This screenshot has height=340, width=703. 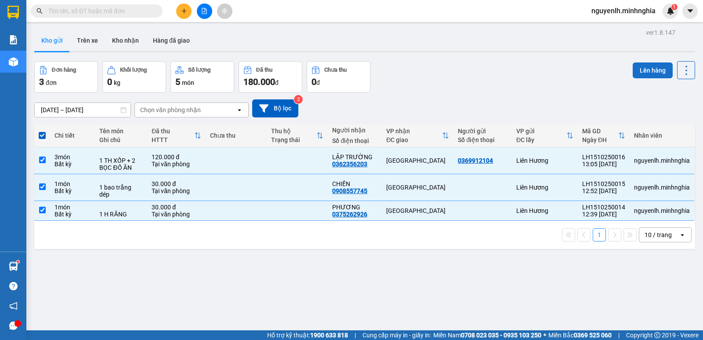 What do you see at coordinates (624, 11) in the screenshot?
I see `span: nguyenlh.minhnghia` at bounding box center [624, 11].